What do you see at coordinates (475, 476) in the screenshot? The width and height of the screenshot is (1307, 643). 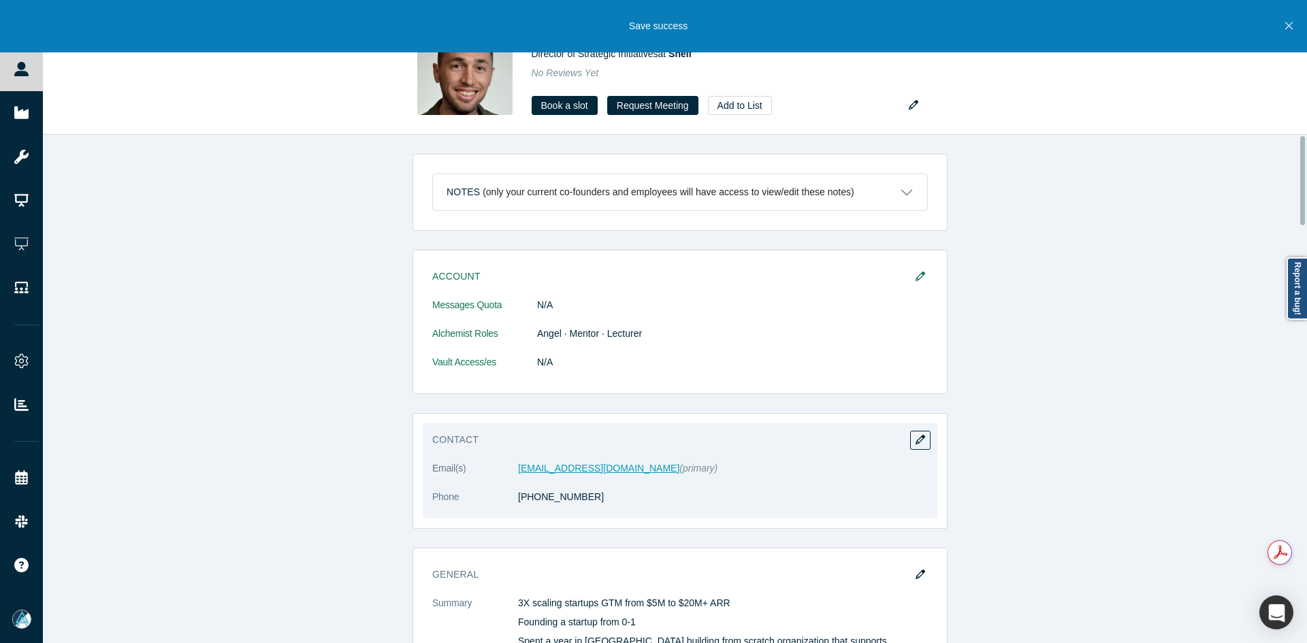 I see `dt: Email(s)` at bounding box center [475, 476].